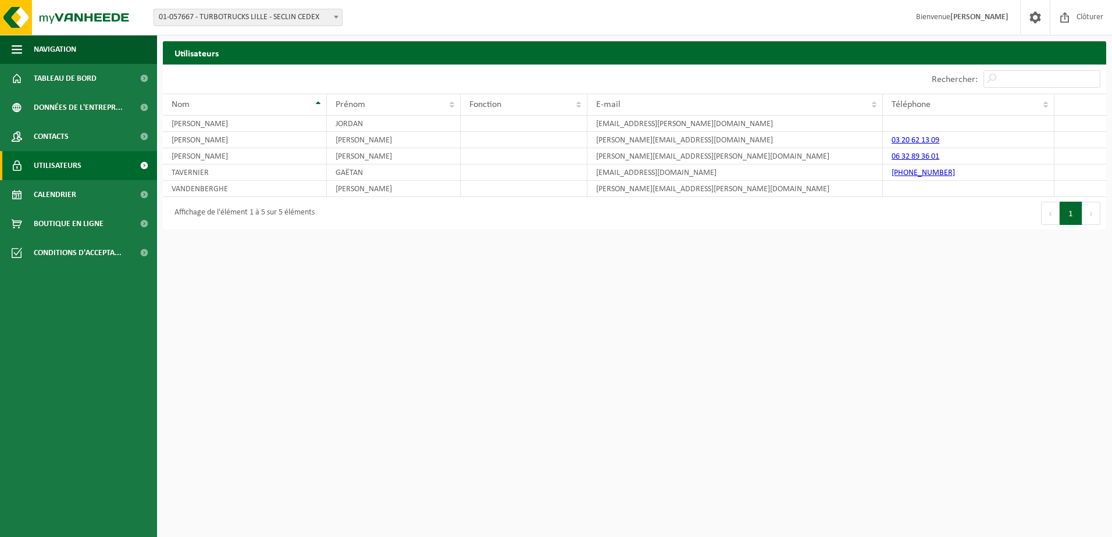 This screenshot has height=537, width=1112. I want to click on a: 03 20 62 13 09, so click(915, 140).